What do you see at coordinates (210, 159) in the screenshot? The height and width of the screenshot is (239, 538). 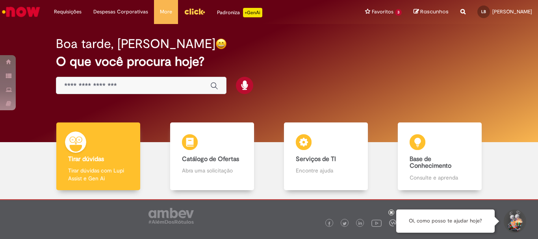 I see `b: Catálogo de Ofertas` at bounding box center [210, 159].